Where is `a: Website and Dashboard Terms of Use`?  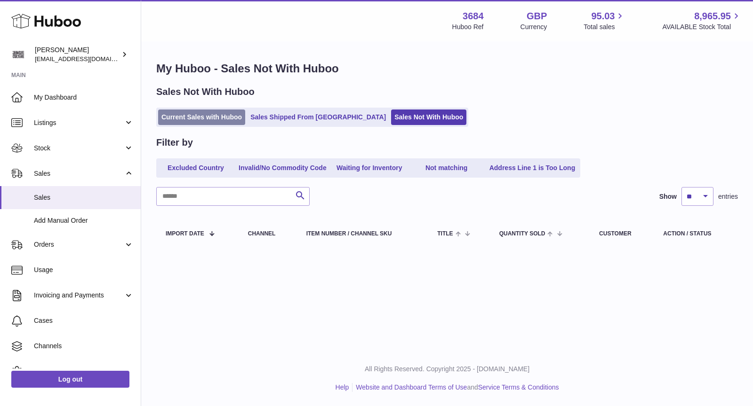 a: Website and Dashboard Terms of Use is located at coordinates (411, 388).